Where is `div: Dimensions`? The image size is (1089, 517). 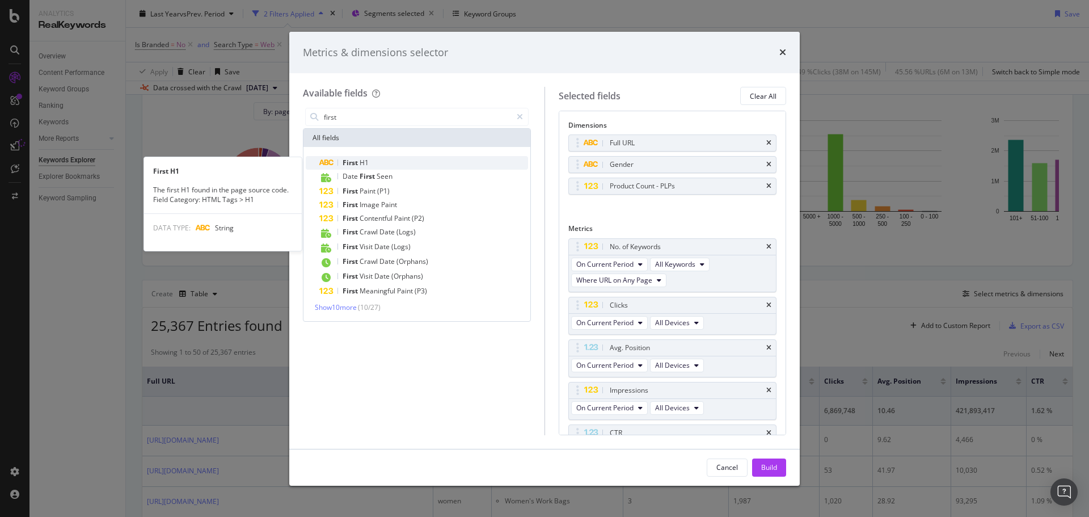 div: Dimensions is located at coordinates (673, 127).